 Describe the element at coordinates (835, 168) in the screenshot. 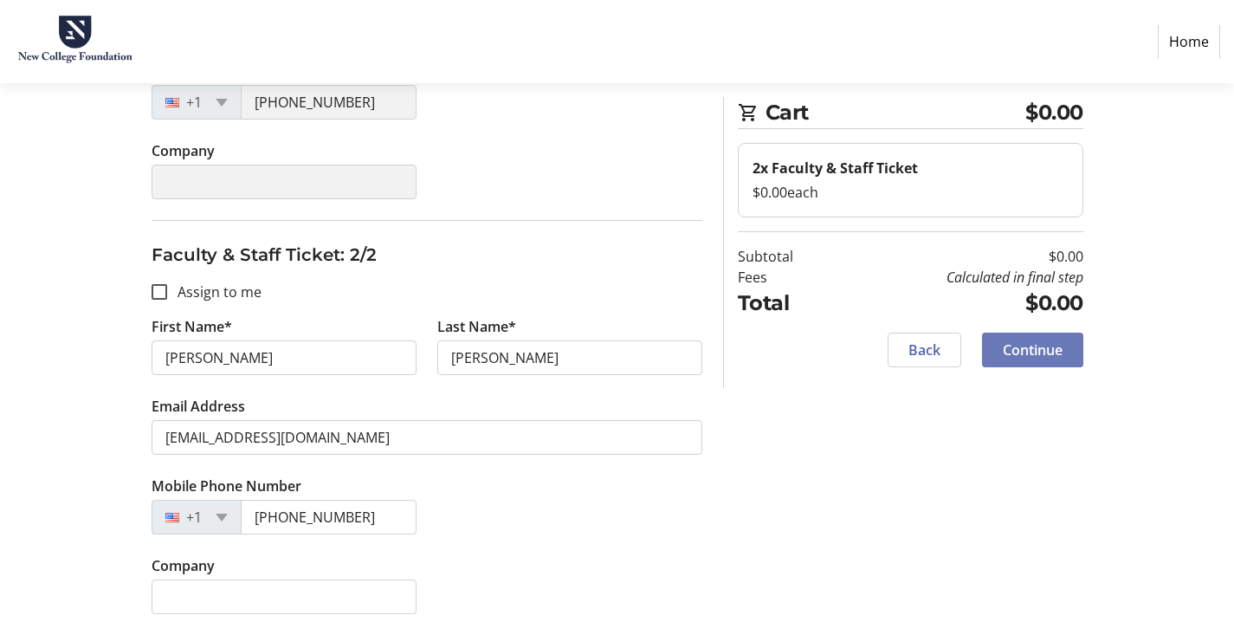

I see `strong: 2x Faculty & Staff Ticket` at that location.